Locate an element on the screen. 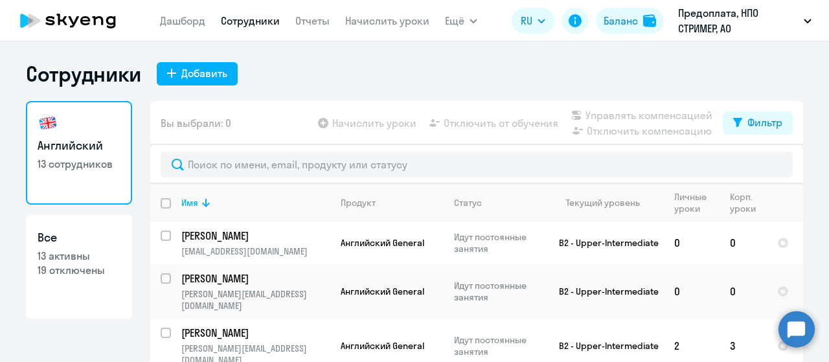 Image resolution: width=829 pixels, height=362 pixels. span: Вы выбрали: 0 is located at coordinates (196, 123).